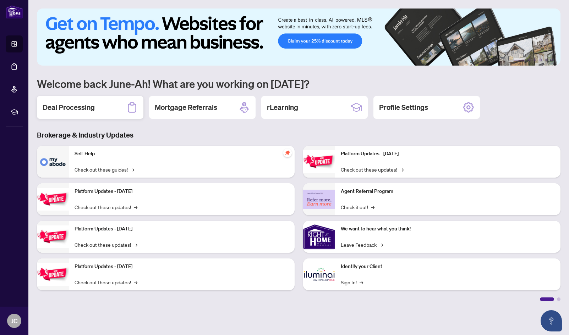 The height and width of the screenshot is (335, 569). Describe the element at coordinates (298, 135) in the screenshot. I see `h3: Brokerage & Industry Updates` at that location.